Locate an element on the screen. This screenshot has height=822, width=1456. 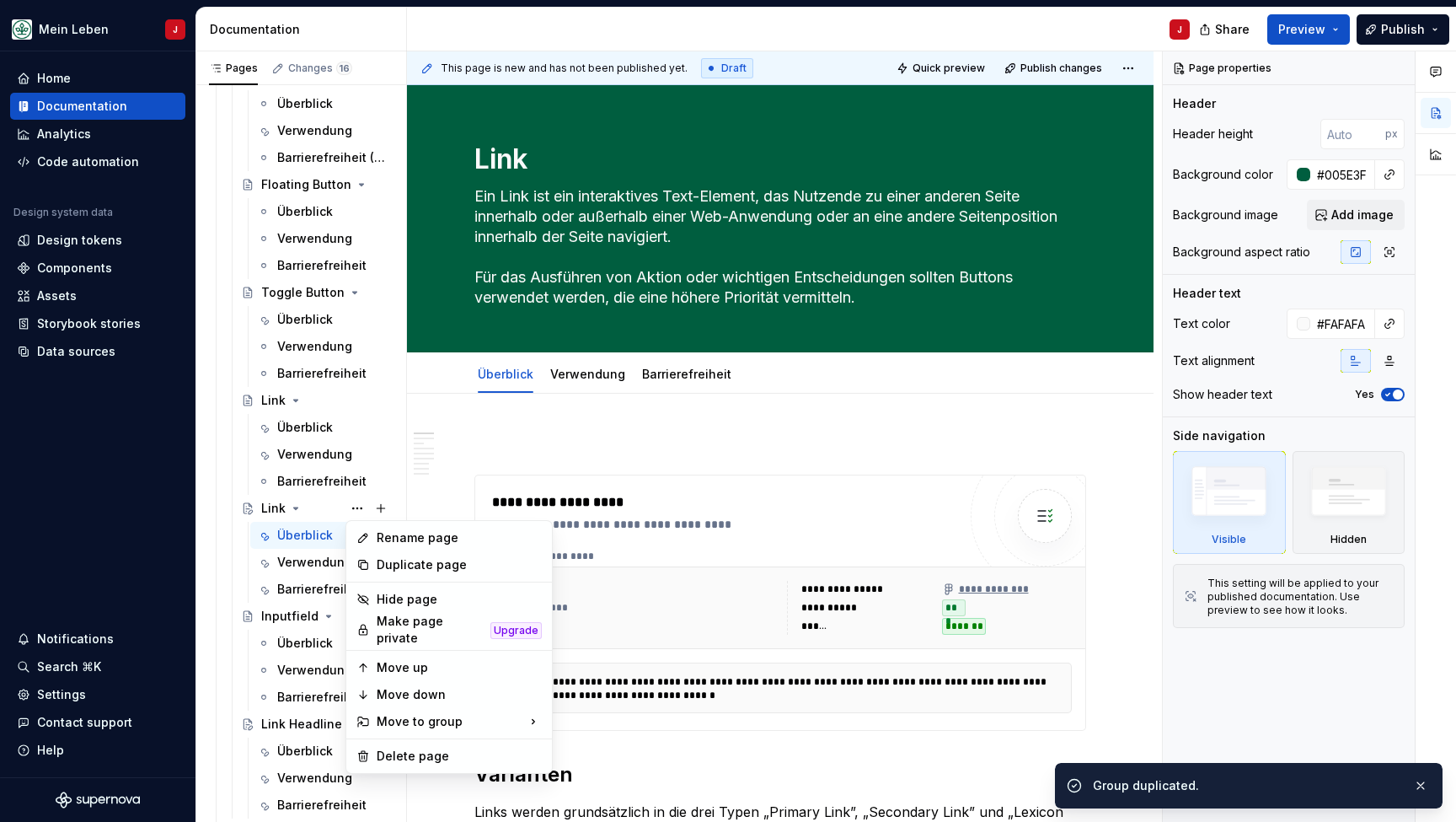
div: Upgrade is located at coordinates (516, 631).